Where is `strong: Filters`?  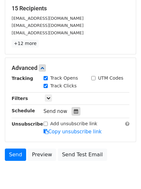
strong: Filters is located at coordinates (20, 98).